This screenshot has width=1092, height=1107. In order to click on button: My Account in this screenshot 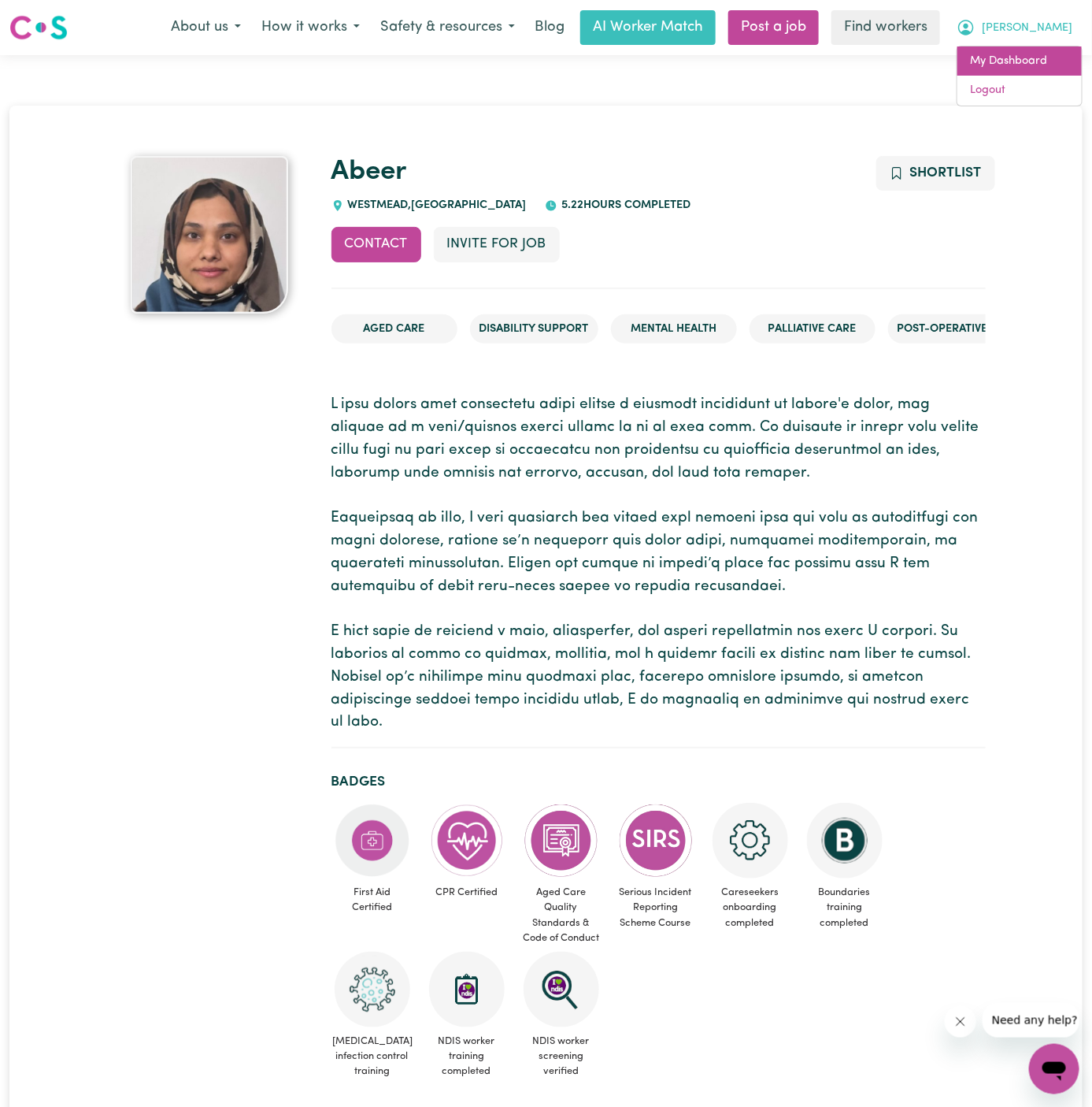, I will do `click(1014, 27)`.